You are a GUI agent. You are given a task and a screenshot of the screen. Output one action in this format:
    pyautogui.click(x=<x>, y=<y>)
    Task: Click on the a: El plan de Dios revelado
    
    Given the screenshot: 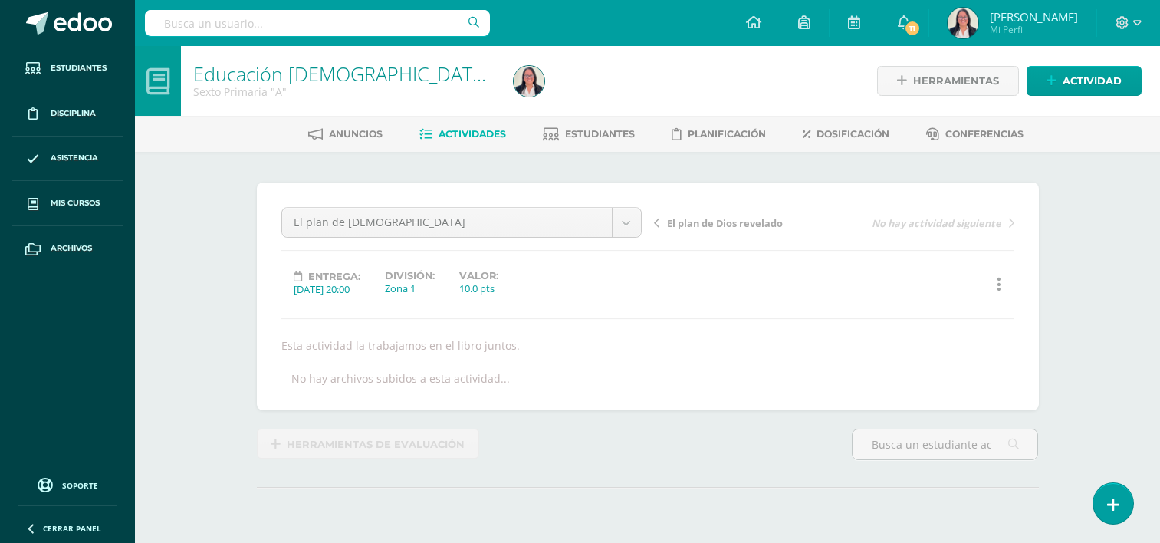 What is the action you would take?
    pyautogui.click(x=744, y=222)
    